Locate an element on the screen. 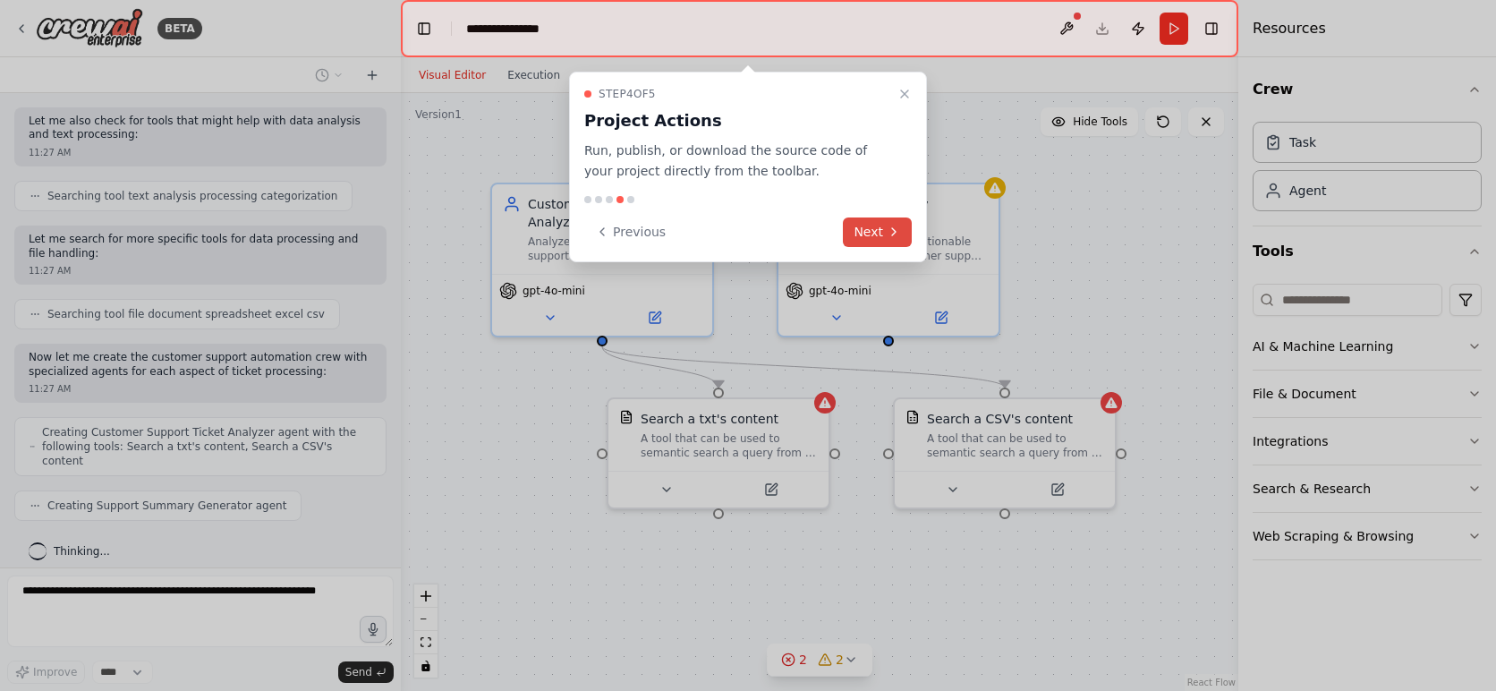  button: Close walkthrough is located at coordinates (905, 94).